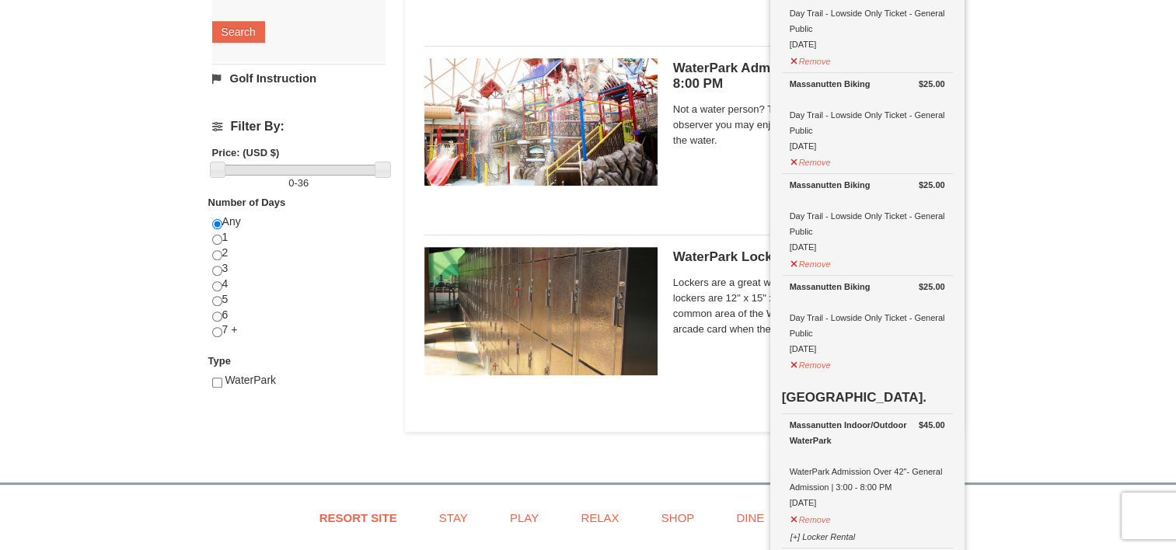  What do you see at coordinates (358, 518) in the screenshot?
I see `a: Resort Site` at bounding box center [358, 518].